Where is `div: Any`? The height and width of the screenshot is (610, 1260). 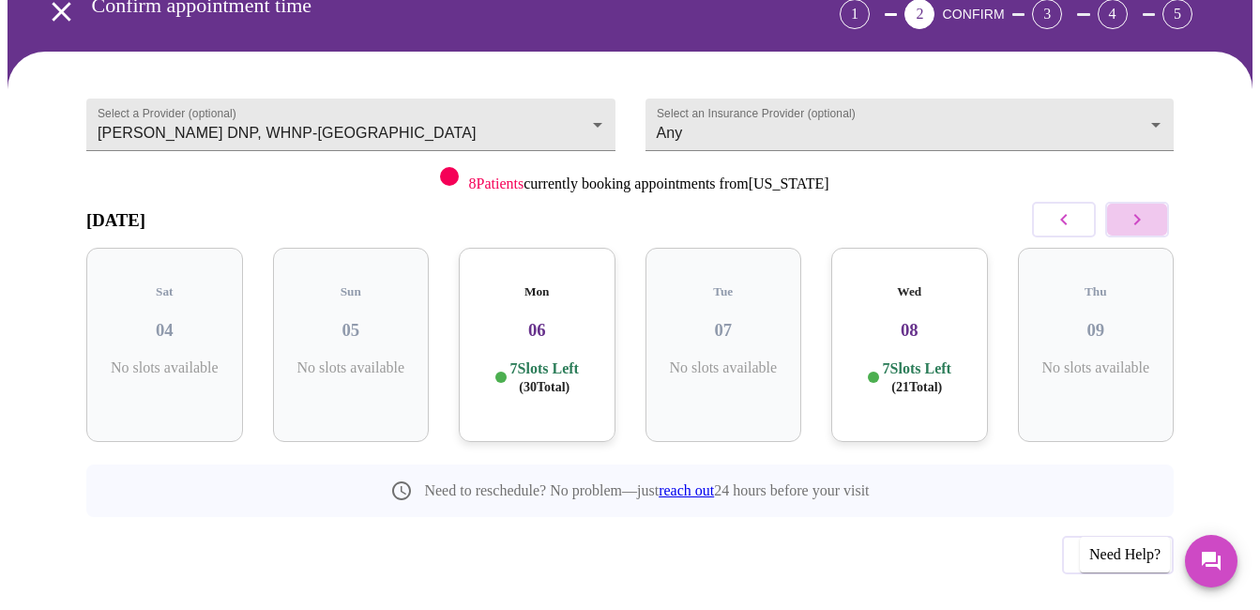 div: Any is located at coordinates (910, 125).